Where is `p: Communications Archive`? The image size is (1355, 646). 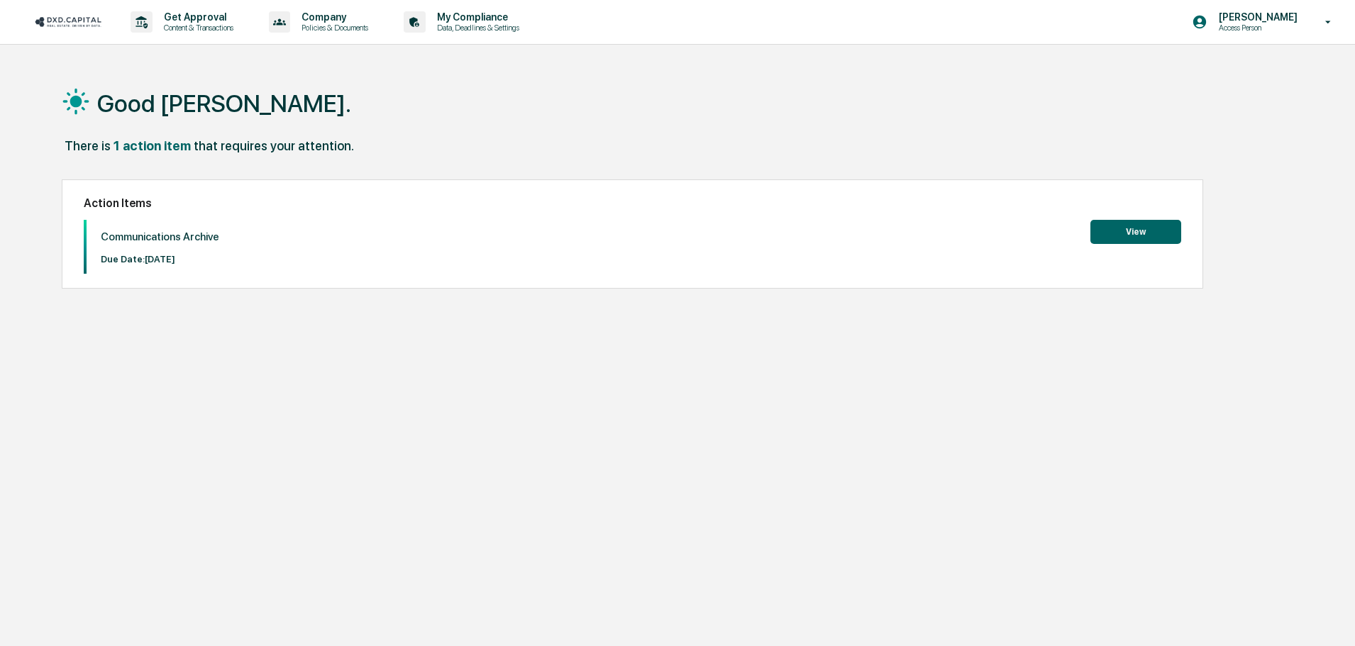
p: Communications Archive is located at coordinates (160, 237).